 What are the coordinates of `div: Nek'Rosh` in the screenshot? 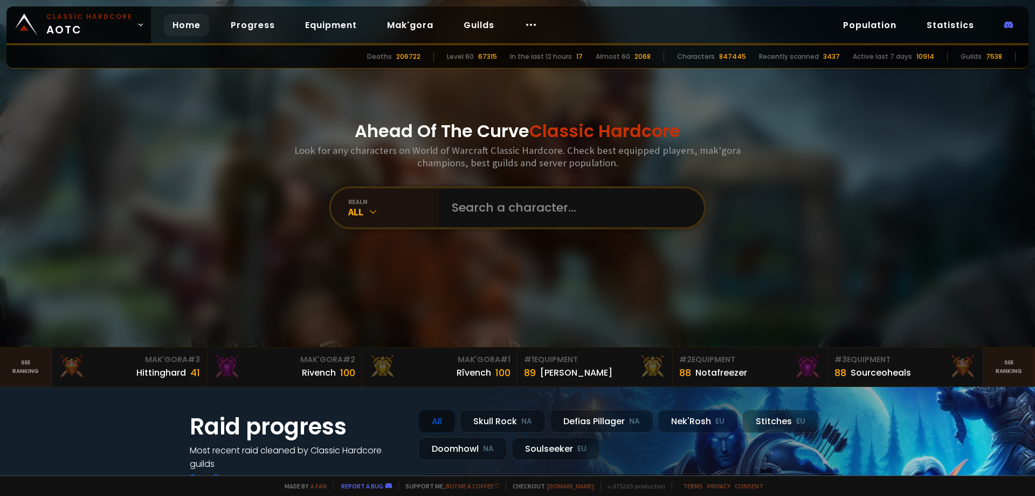 It's located at (698, 421).